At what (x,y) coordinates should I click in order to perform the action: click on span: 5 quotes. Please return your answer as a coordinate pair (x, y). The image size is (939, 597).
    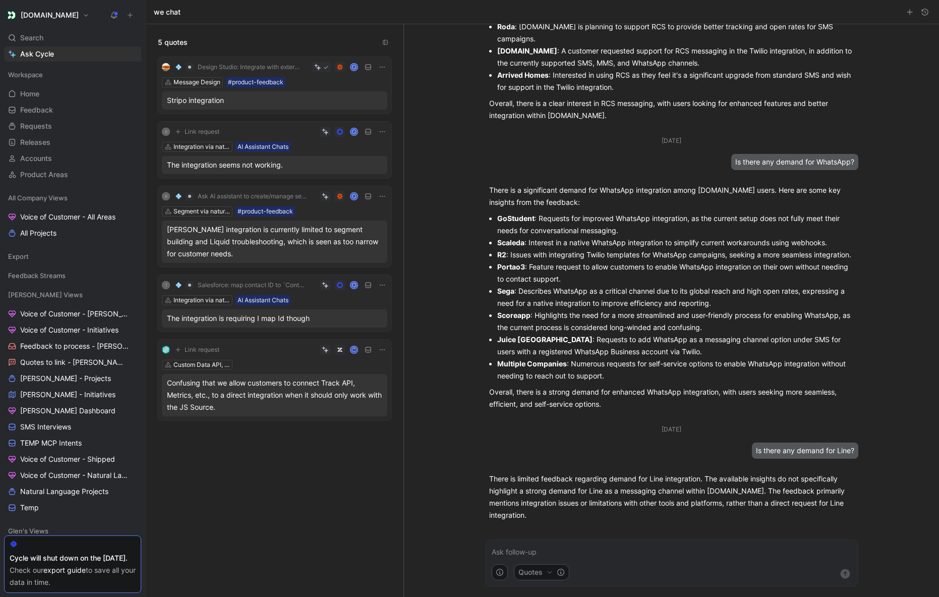
    Looking at the image, I should click on (172, 42).